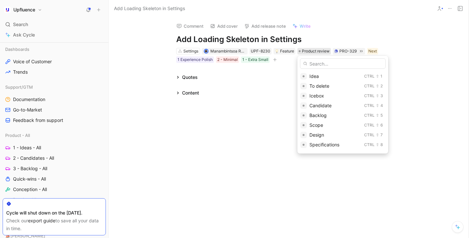  Describe the element at coordinates (314, 76) in the screenshot. I see `span: Idea` at that location.